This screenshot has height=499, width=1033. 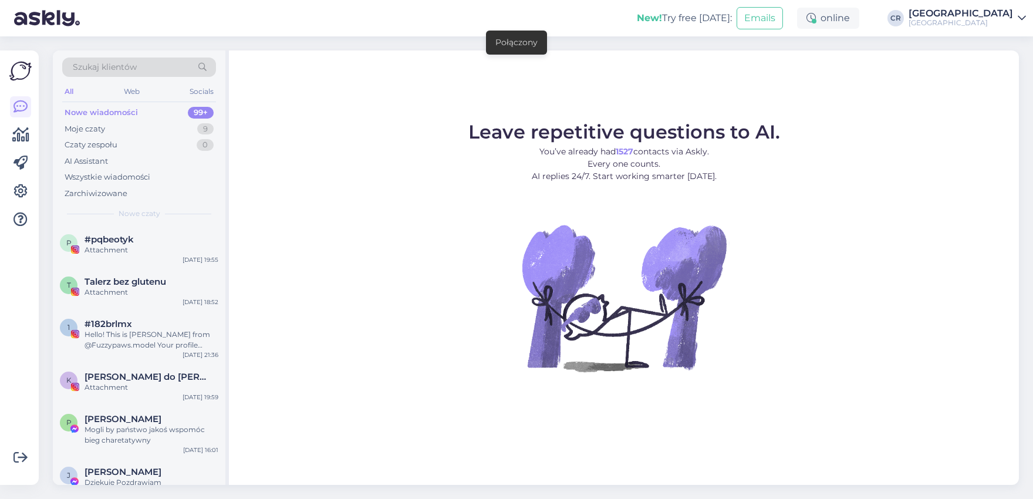 I want to click on img: Askly Logo, so click(x=21, y=71).